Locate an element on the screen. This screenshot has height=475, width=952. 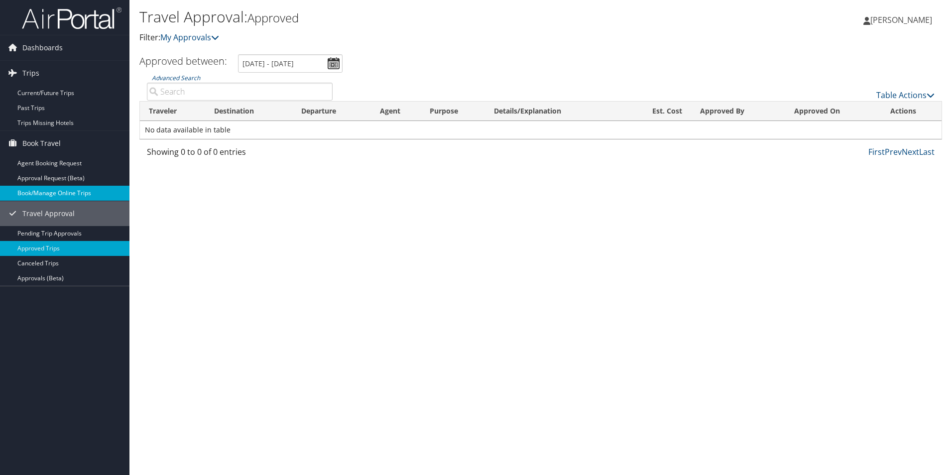
a: Table Actions is located at coordinates (905, 95).